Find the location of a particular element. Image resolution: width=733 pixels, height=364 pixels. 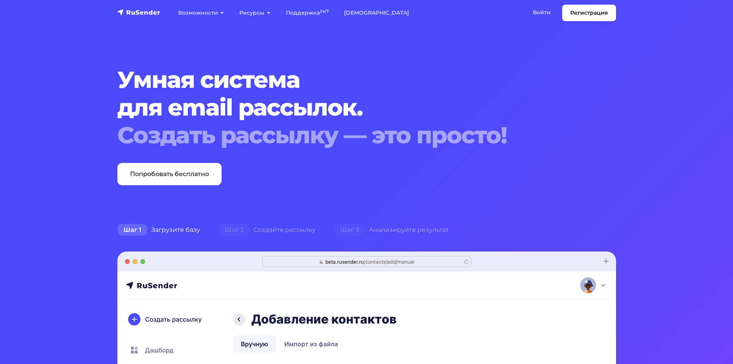

span: Шаг 1 is located at coordinates (132, 230).